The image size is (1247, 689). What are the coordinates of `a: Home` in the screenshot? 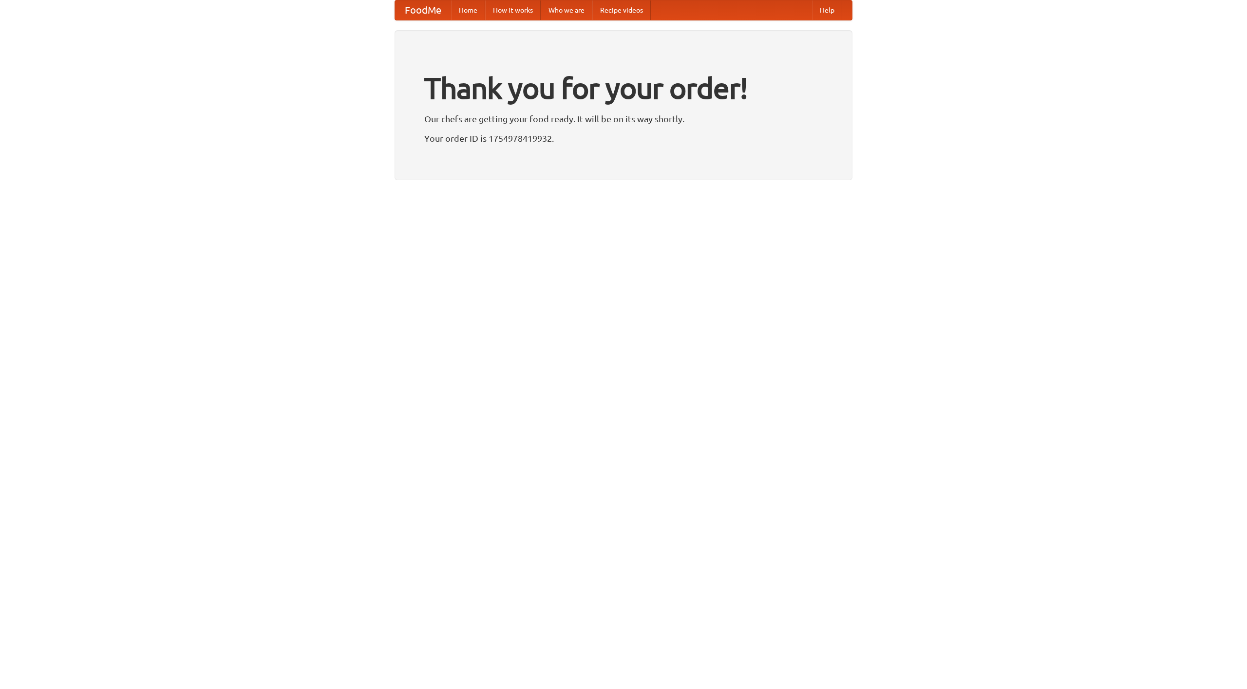 It's located at (468, 10).